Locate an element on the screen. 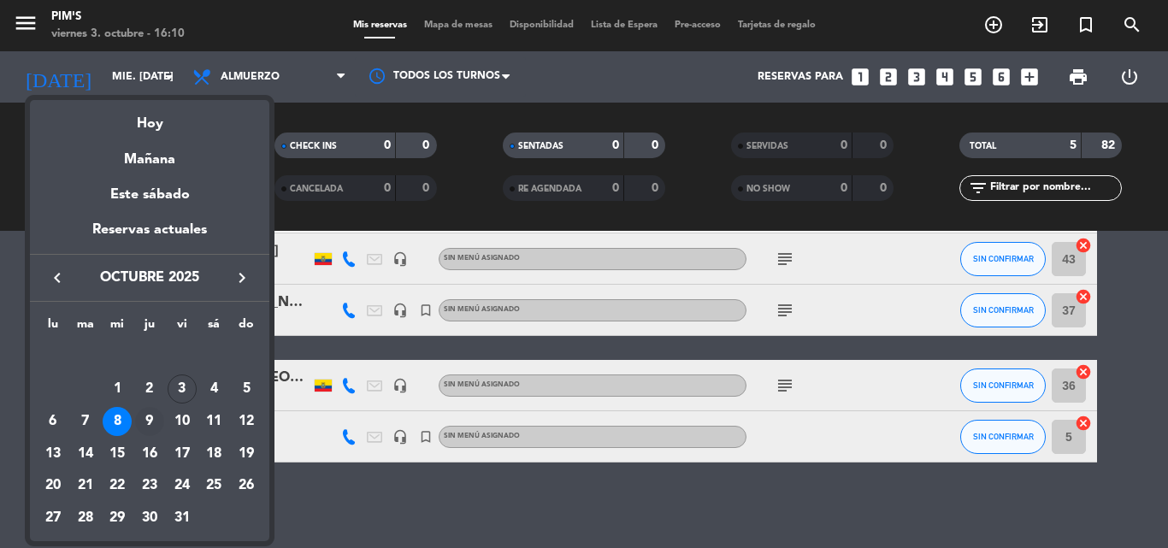 This screenshot has height=548, width=1168. td: 27 de octubre de 2025 is located at coordinates (53, 518).